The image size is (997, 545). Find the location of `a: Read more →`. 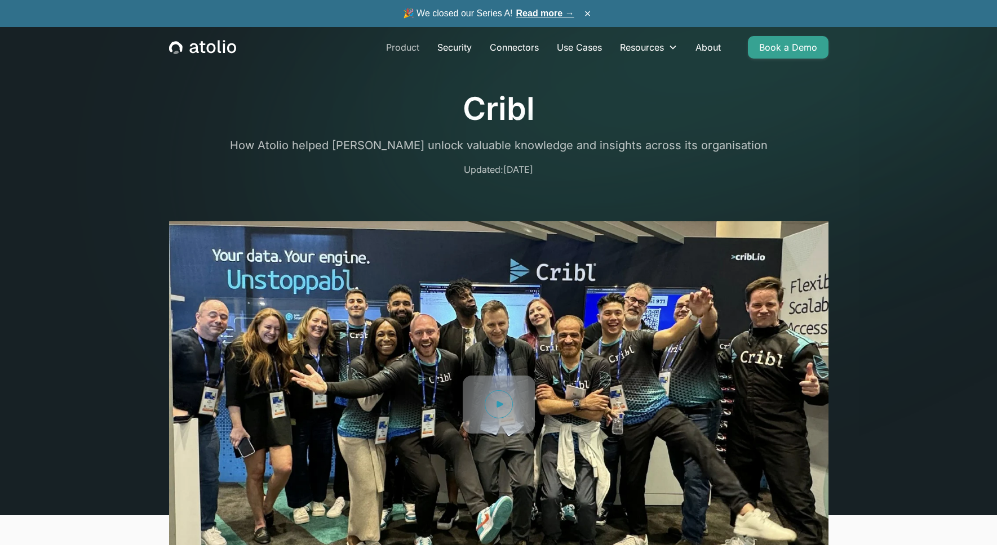

a: Read more → is located at coordinates (545, 13).